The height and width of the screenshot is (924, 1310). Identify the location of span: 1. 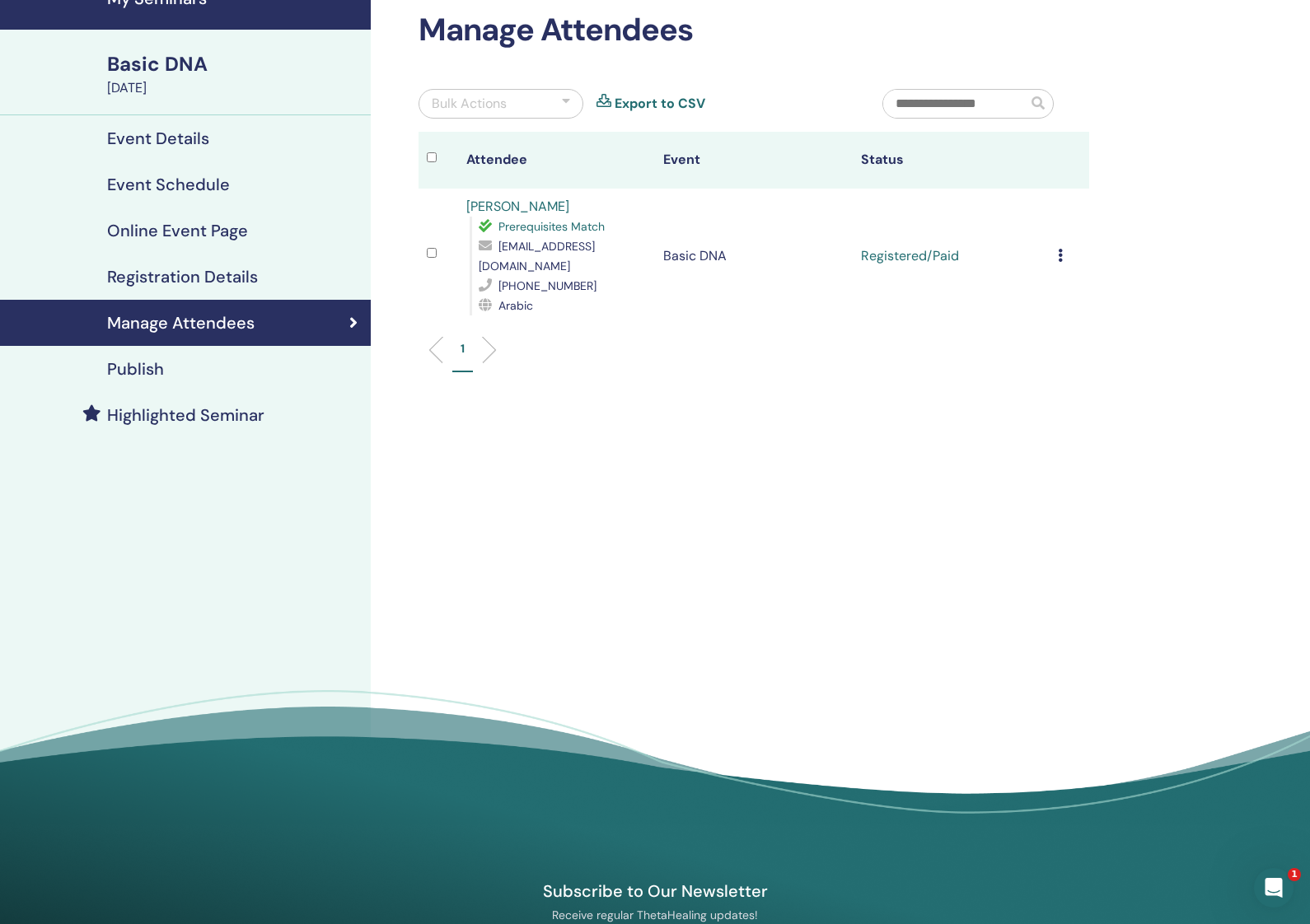
(1294, 875).